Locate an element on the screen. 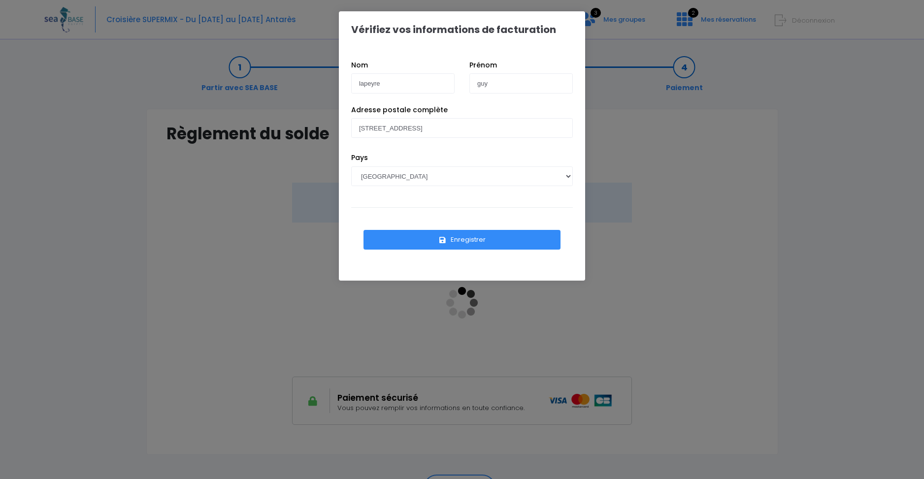 The width and height of the screenshot is (924, 479). label: Adresse postale complète is located at coordinates (399, 110).